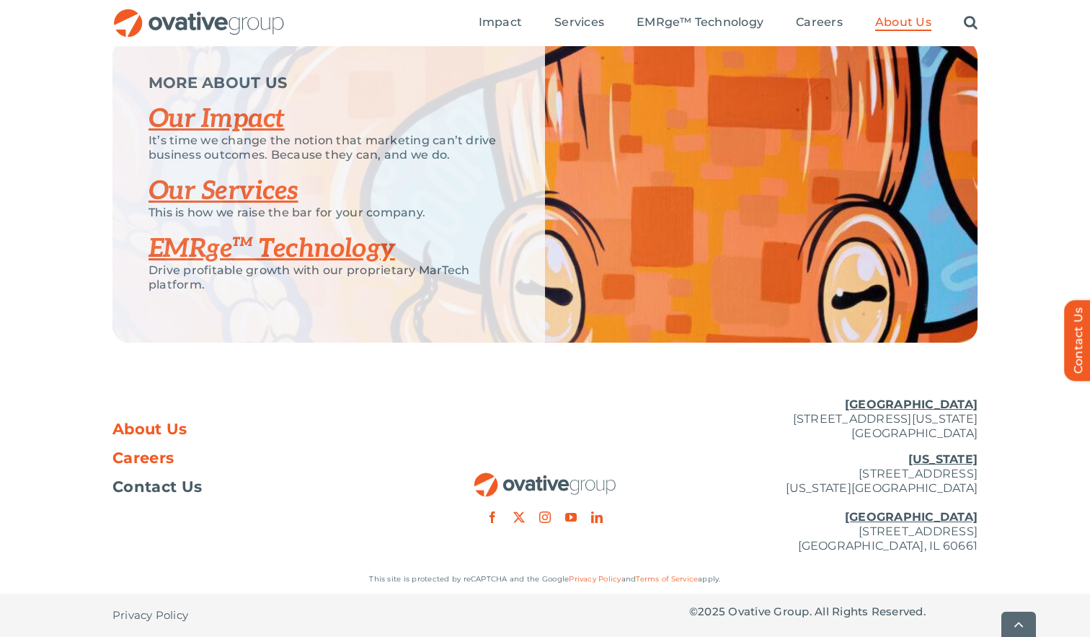 The image size is (1090, 637). I want to click on p: MORE ABOUT US, so click(329, 83).